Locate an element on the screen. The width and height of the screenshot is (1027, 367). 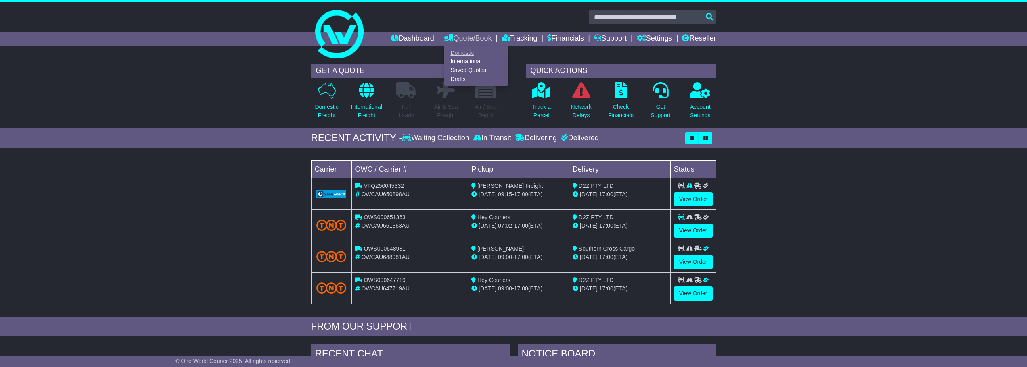
a: Dashboard is located at coordinates (412, 39).